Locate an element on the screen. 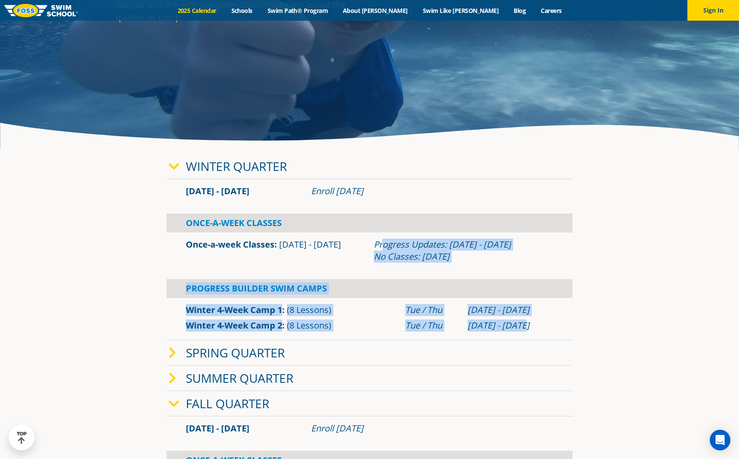 The width and height of the screenshot is (739, 459). a: Blog is located at coordinates (520, 10).